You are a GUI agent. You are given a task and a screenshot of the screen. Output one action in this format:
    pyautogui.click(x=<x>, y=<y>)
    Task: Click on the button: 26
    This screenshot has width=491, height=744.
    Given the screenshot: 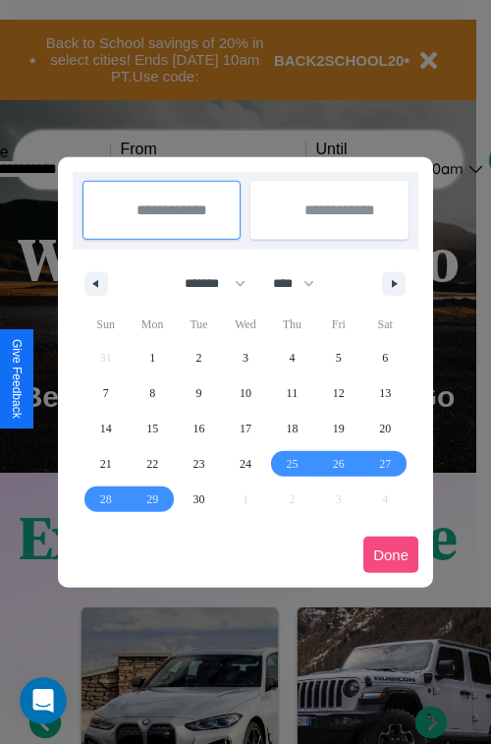 What is the action you would take?
    pyautogui.click(x=338, y=464)
    